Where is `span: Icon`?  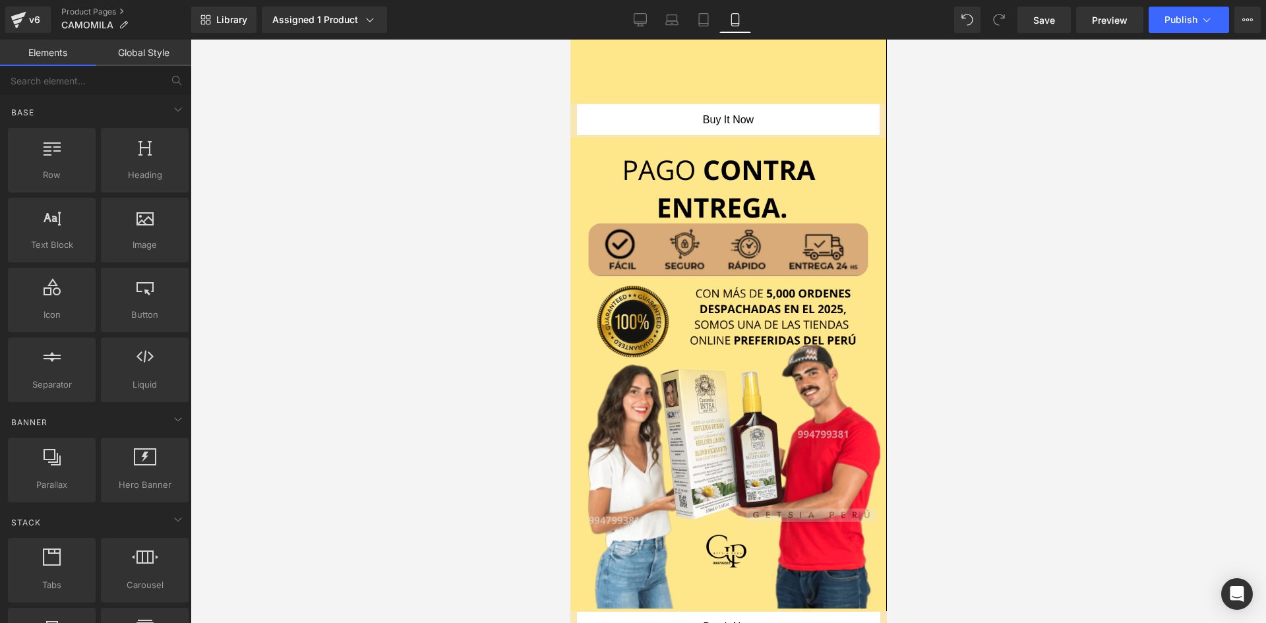
span: Icon is located at coordinates (51, 314).